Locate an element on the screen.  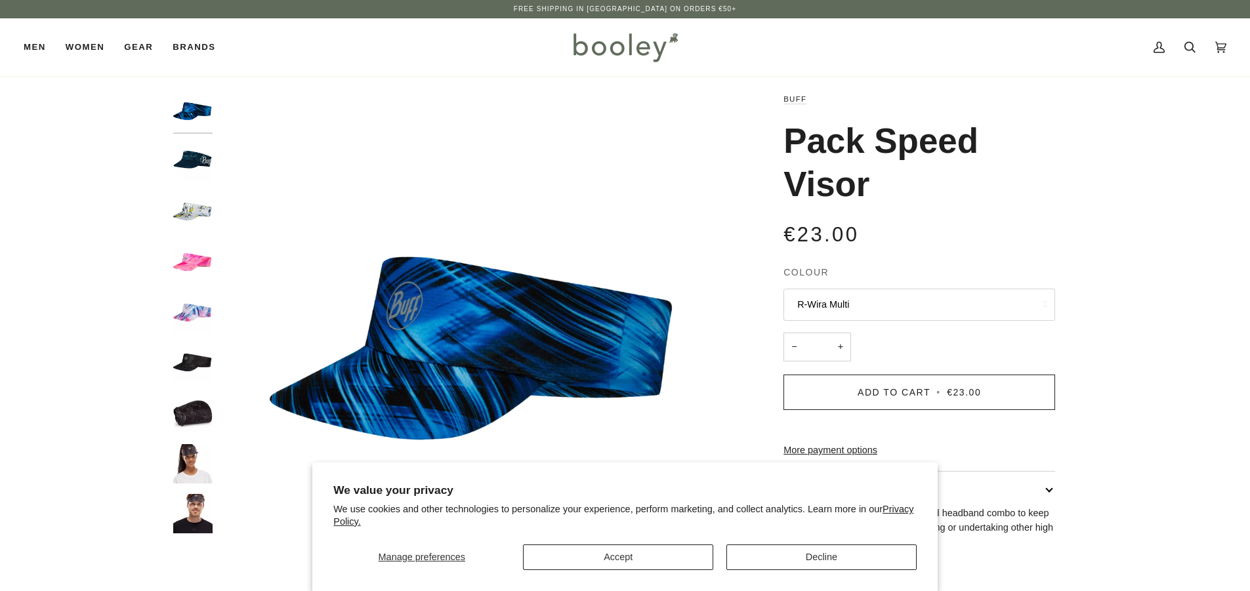
a: Privacy Policy. is located at coordinates (623, 515).